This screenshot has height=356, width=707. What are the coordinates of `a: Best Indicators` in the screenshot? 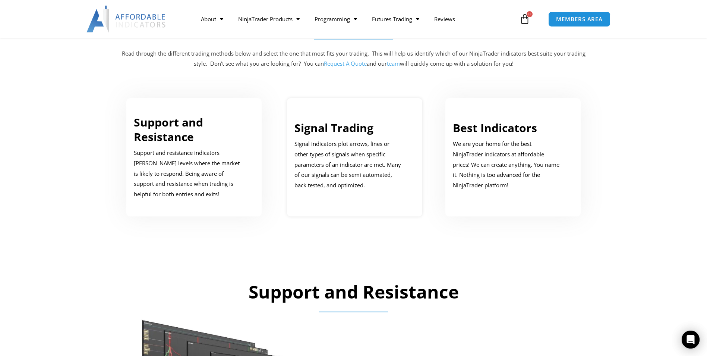 It's located at (495, 127).